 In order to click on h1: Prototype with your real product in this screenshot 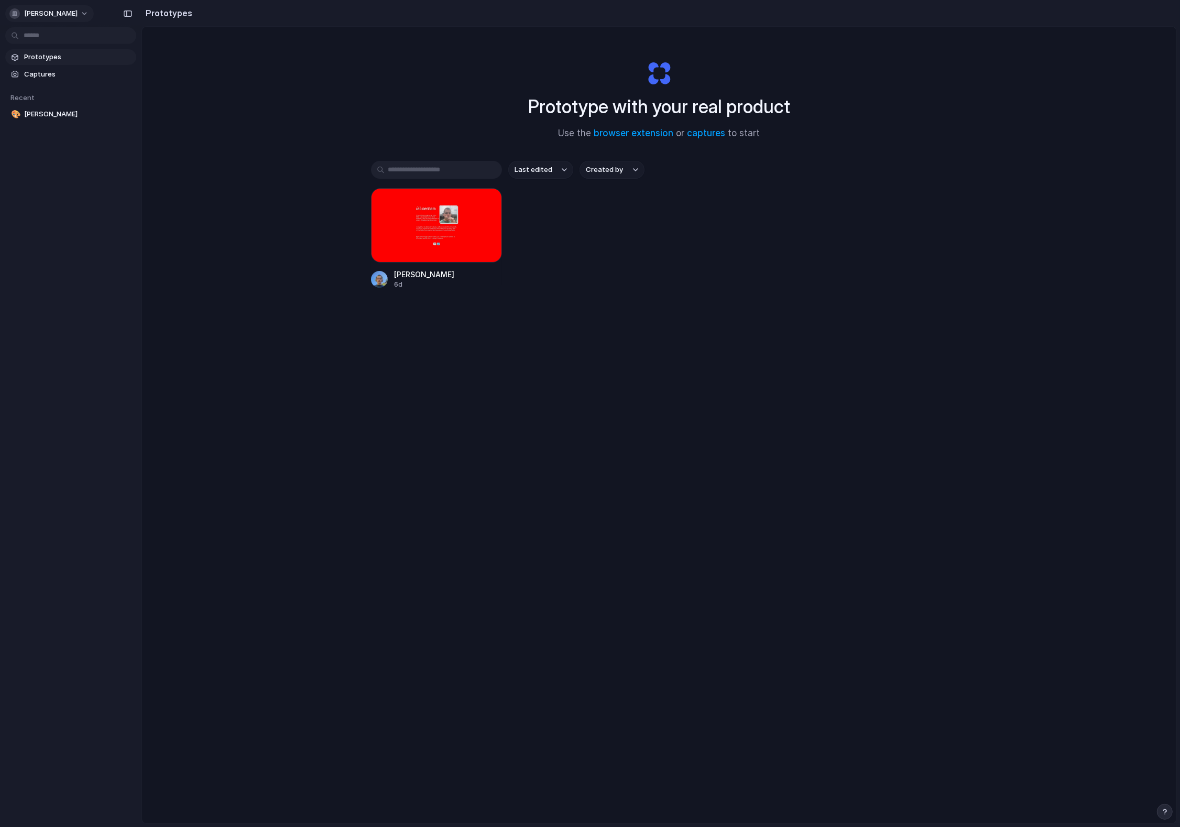, I will do `click(659, 106)`.